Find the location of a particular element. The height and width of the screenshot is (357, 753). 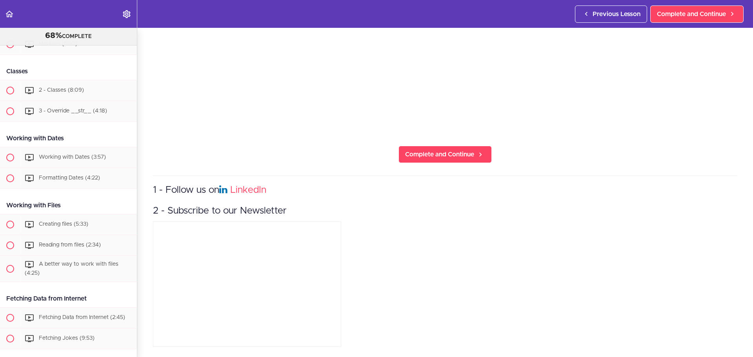

span: Working with Dates (3:57) is located at coordinates (72, 157).